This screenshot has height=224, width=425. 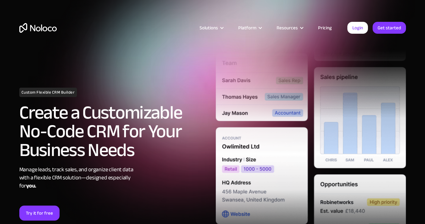 What do you see at coordinates (48, 92) in the screenshot?
I see `h1: Custom Flexible CRM Builder` at bounding box center [48, 92].